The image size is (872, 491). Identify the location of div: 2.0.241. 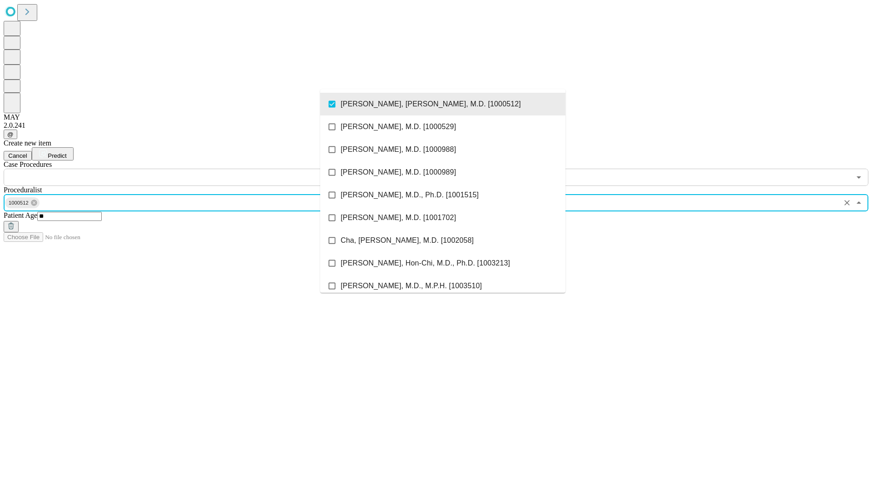
(436, 125).